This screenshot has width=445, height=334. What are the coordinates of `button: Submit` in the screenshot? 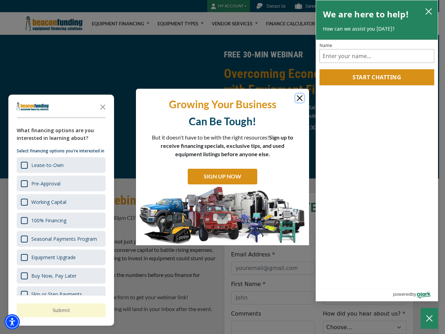 It's located at (61, 310).